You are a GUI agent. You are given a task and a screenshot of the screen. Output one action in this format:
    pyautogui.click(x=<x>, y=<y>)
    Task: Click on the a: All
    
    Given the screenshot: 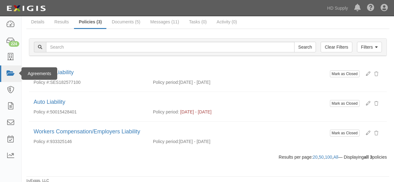 What is the action you would take?
    pyautogui.click(x=336, y=157)
    